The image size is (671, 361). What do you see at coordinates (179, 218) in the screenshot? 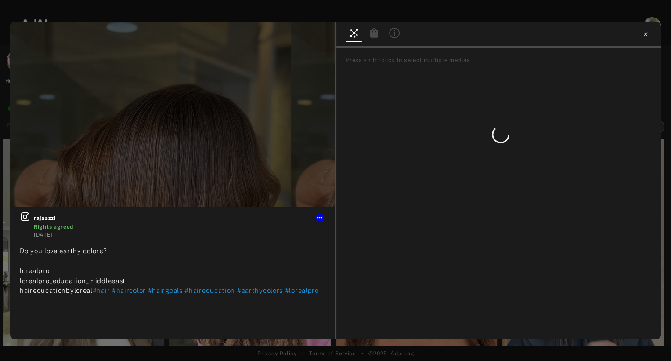
I see `span: rajaazzi` at bounding box center [179, 218].